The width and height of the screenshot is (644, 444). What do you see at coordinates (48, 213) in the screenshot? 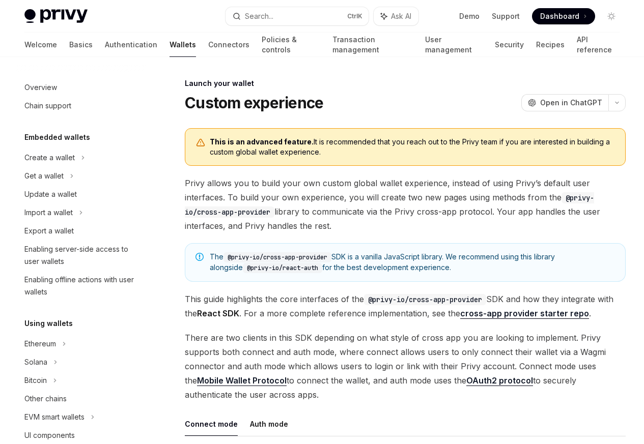
I see `div: Import a wallet` at bounding box center [48, 213].